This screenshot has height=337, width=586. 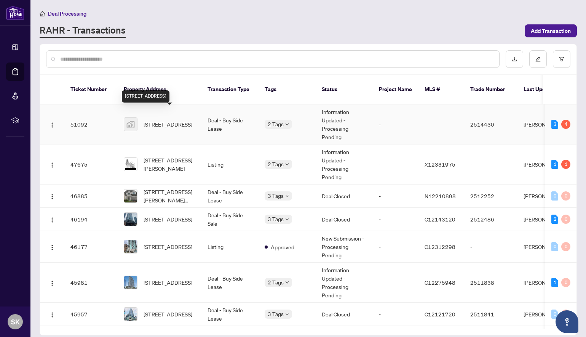 I want to click on td: 2512486, so click(x=491, y=219).